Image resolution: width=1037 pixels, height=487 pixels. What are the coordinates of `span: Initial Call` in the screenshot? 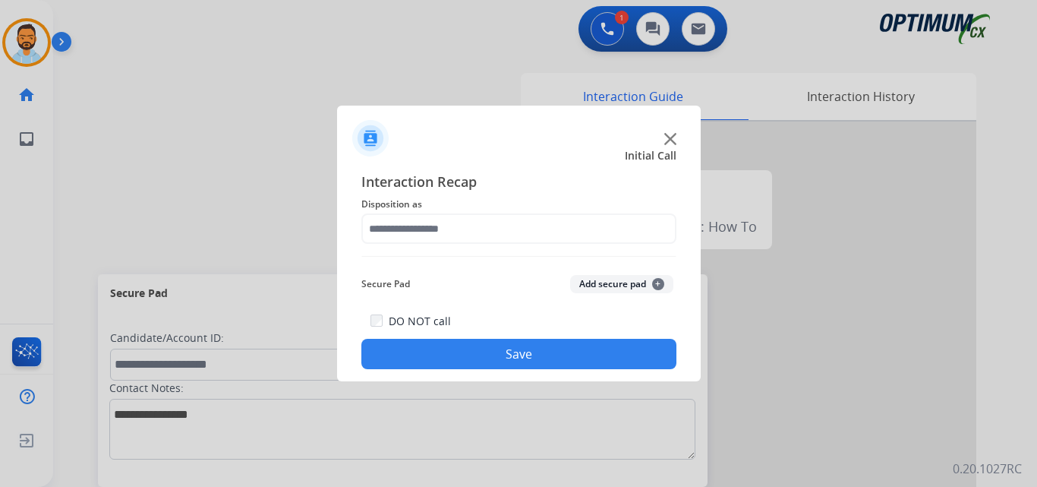 It's located at (651, 156).